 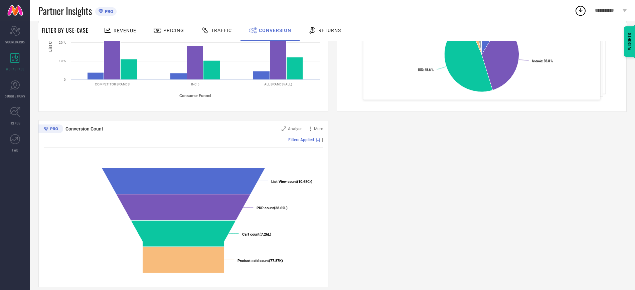 I want to click on tspan: Consumer Funnel, so click(x=195, y=96).